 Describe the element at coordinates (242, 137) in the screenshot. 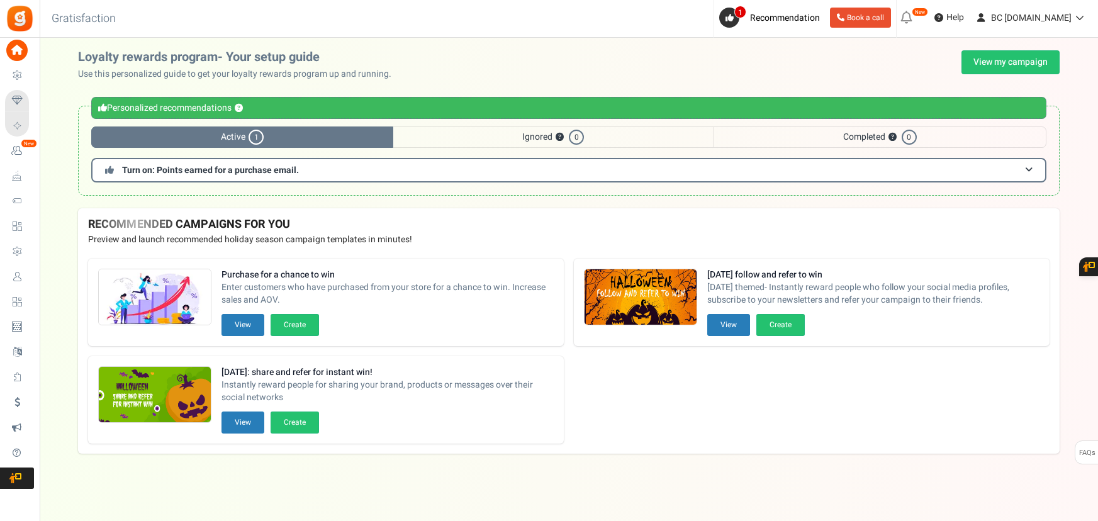

I see `span: Active` at that location.